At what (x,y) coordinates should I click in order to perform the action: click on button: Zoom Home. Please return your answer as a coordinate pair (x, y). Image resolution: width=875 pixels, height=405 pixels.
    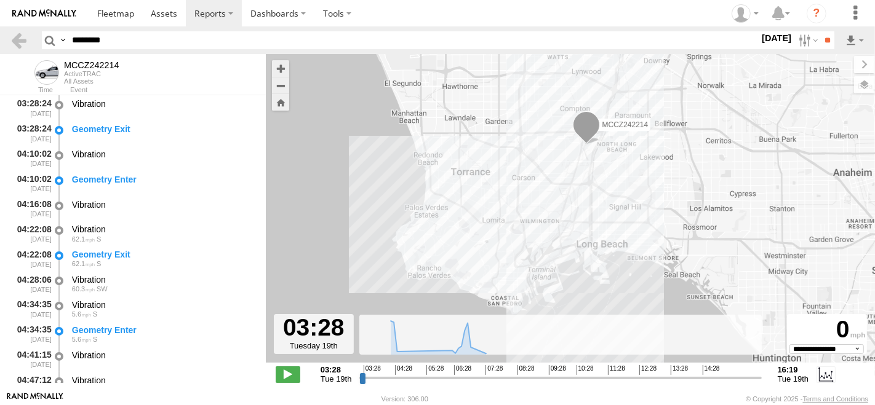
    Looking at the image, I should click on (281, 102).